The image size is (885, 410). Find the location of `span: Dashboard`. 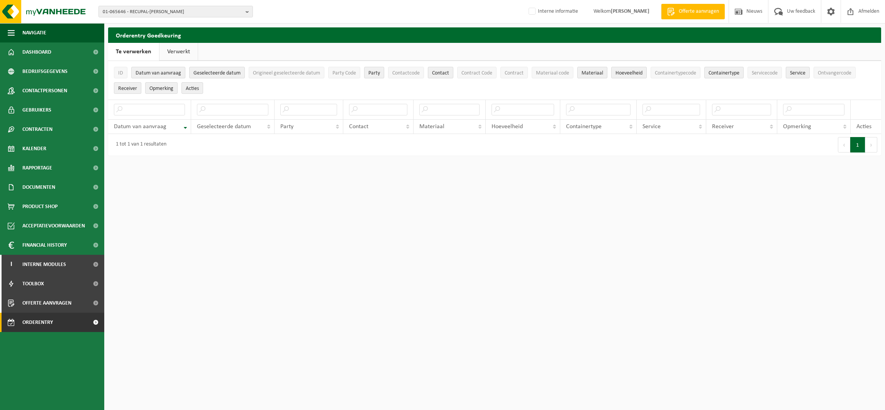

span: Dashboard is located at coordinates (37, 52).